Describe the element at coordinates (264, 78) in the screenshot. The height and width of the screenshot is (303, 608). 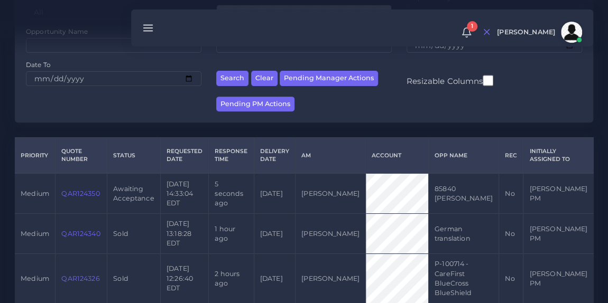
I see `button: Clear` at that location.